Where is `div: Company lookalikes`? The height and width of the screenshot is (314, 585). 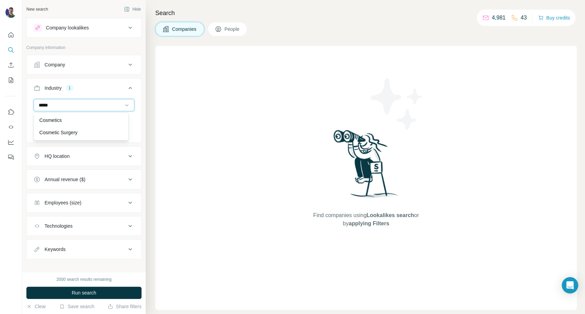
div: Company lookalikes is located at coordinates (67, 28).